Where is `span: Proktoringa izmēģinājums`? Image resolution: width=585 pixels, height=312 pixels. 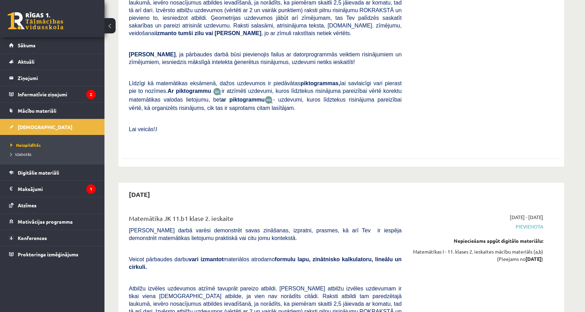 span: Proktoringa izmēģinājums is located at coordinates (48, 255).